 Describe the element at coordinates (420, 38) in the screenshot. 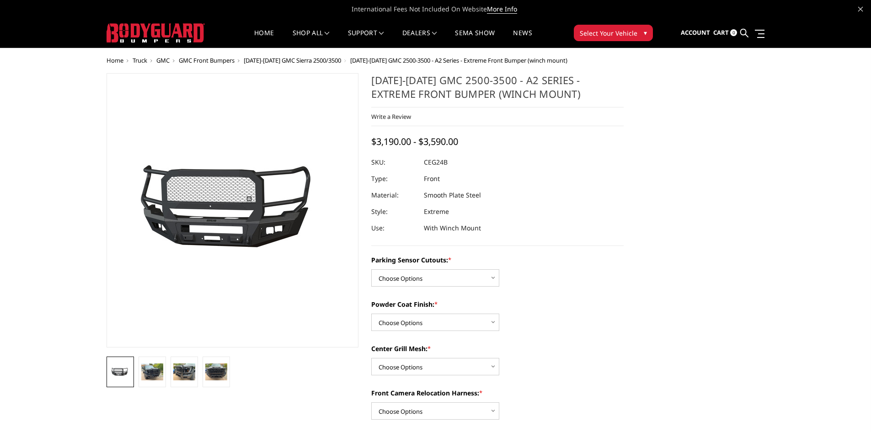

I see `a: Dealers` at that location.